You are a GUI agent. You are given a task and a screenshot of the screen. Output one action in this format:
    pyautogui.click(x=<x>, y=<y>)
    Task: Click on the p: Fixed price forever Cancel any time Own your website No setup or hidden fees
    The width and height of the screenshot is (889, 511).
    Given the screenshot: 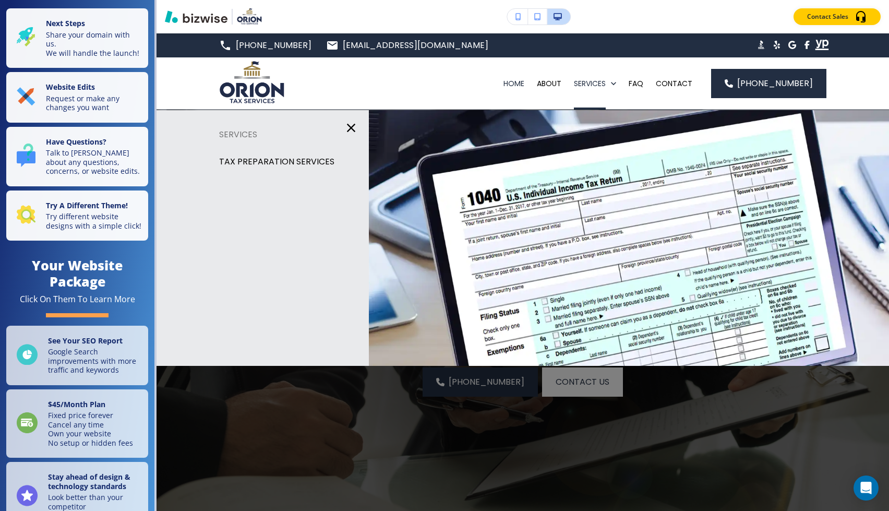 What is the action you would take?
    pyautogui.click(x=90, y=429)
    